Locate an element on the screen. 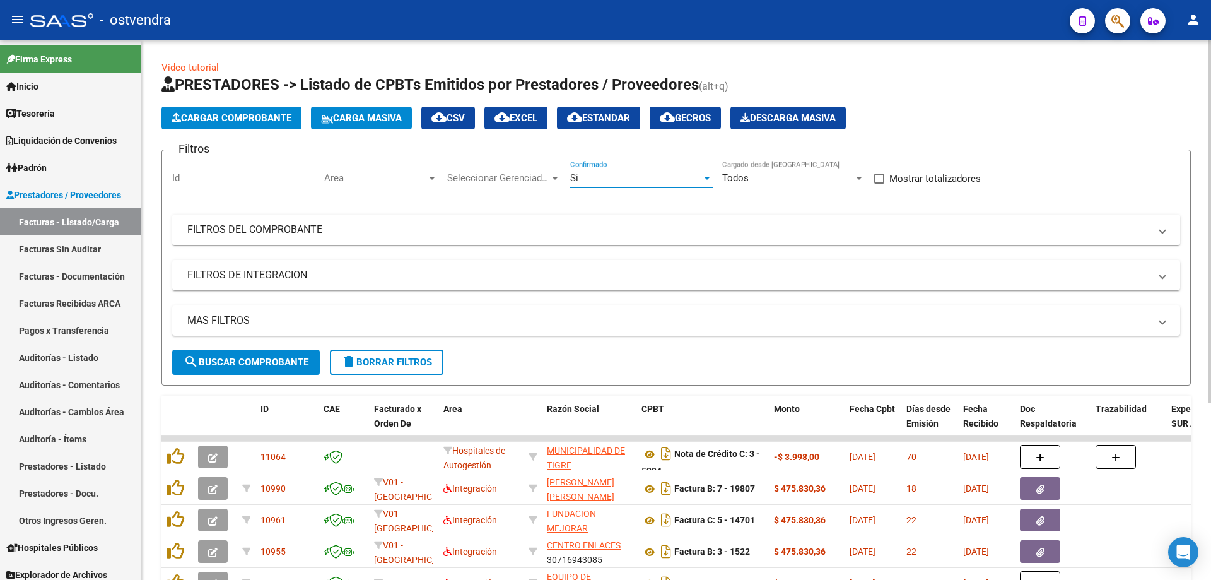 The width and height of the screenshot is (1211, 580). span: Borrar Filtros is located at coordinates (387, 362).